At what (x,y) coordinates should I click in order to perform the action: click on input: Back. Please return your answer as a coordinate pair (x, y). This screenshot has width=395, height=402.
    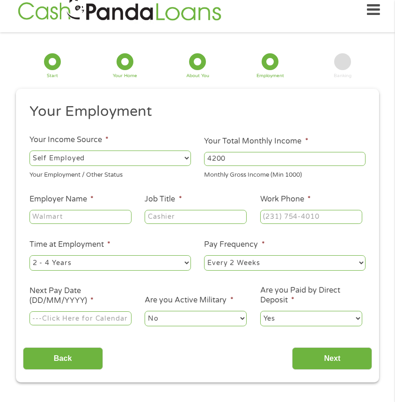
    Looking at the image, I should click on (63, 359).